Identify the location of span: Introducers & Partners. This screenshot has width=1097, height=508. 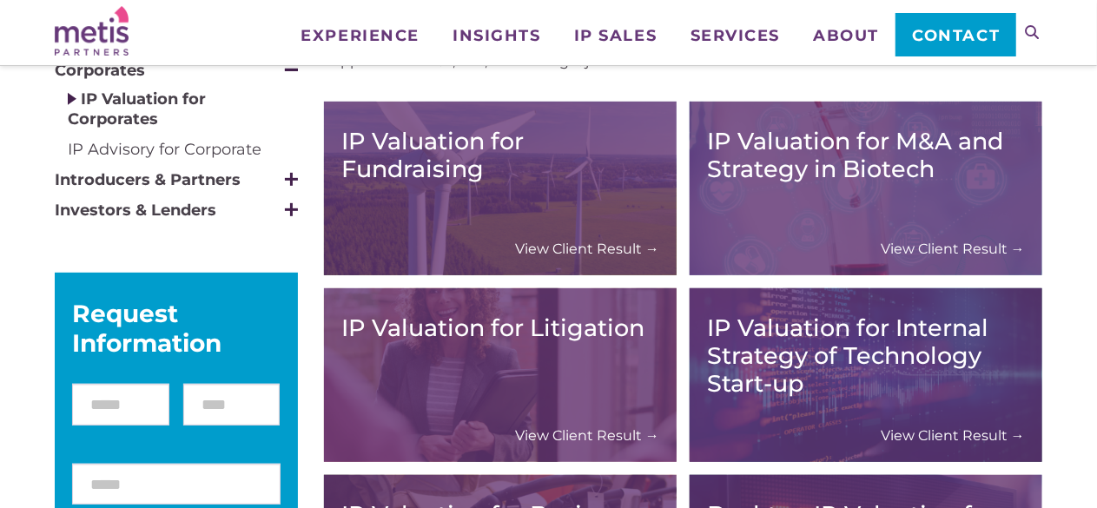
(148, 180).